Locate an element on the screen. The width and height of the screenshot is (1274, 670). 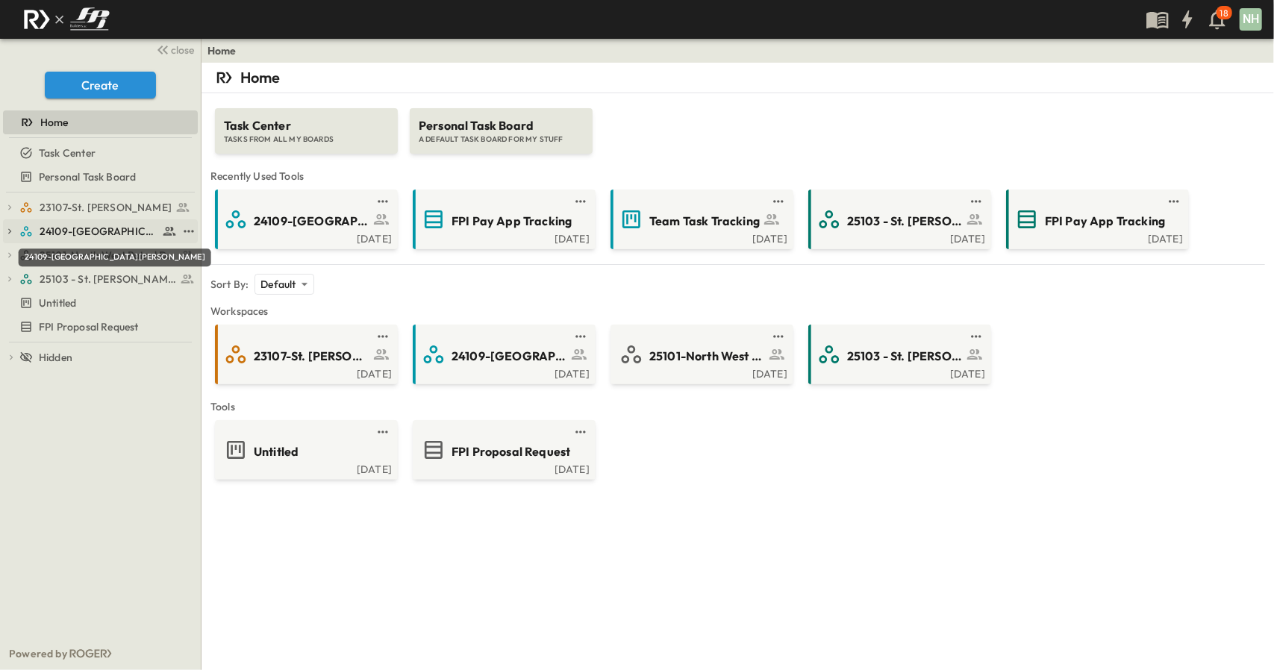
div: 25101-North West Patrol Divisiontest is located at coordinates (100, 255).